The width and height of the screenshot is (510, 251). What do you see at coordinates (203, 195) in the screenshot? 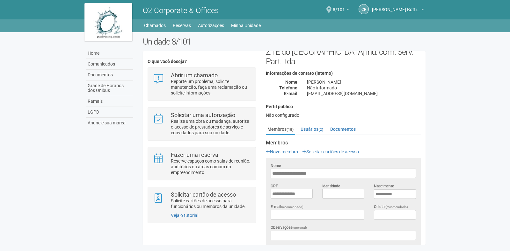
I see `strong: Solicitar cartão de acesso` at bounding box center [203, 195].